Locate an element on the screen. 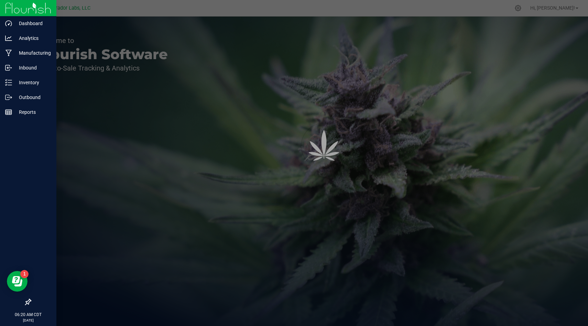  inline-svg: Manufacturing is located at coordinates (9, 53).